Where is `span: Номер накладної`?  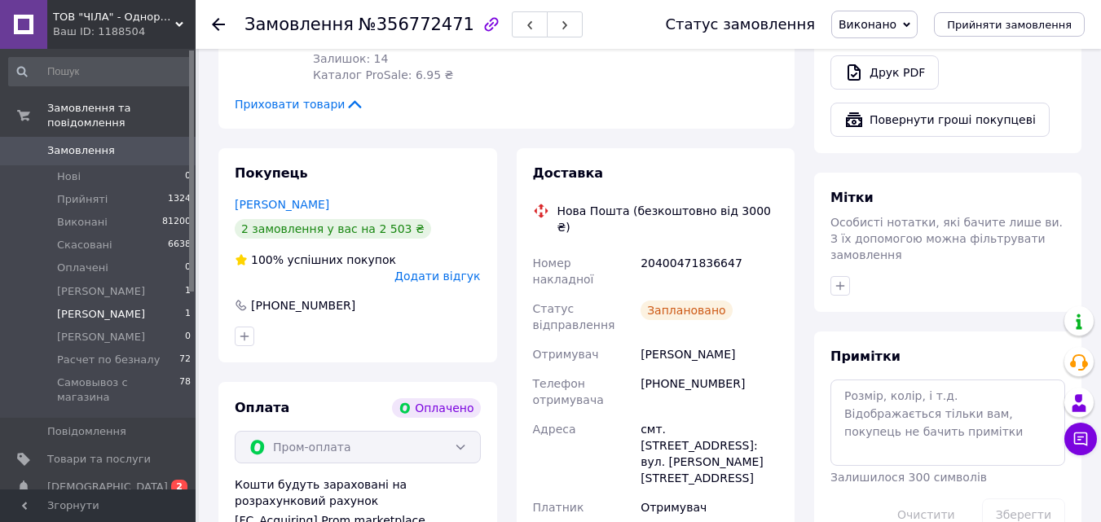 span: Номер накладної is located at coordinates (563, 271).